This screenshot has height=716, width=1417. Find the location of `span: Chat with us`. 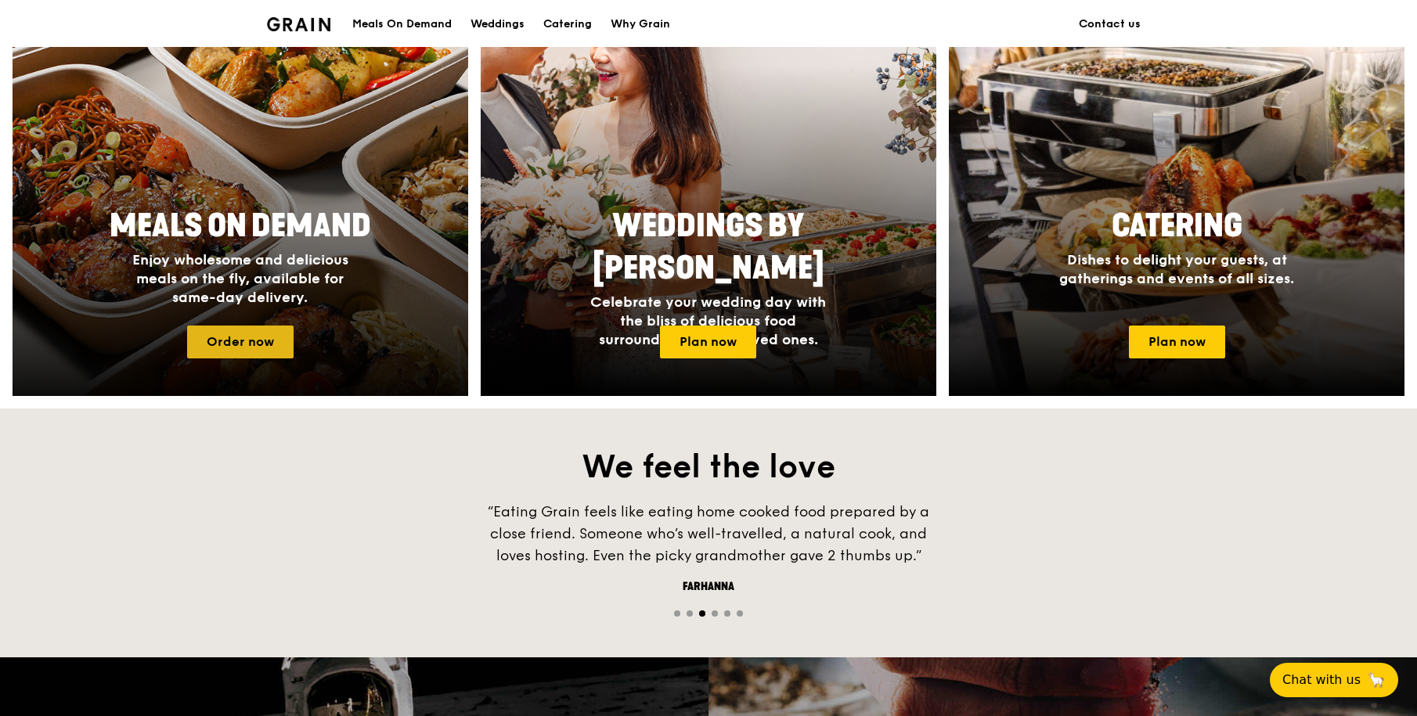

span: Chat with us is located at coordinates (1322, 680).